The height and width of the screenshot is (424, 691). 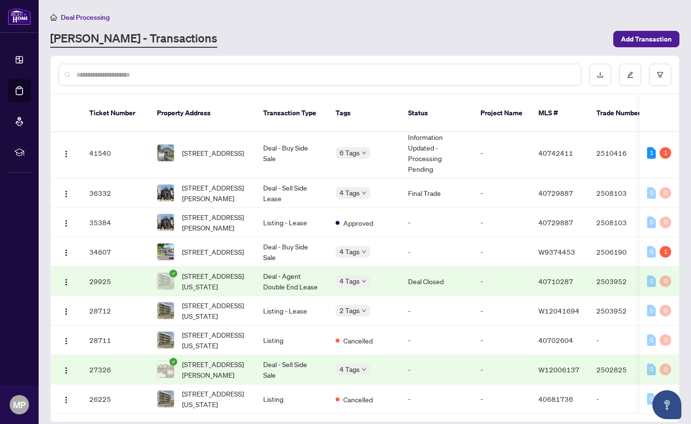 What do you see at coordinates (622, 252) in the screenshot?
I see `td: 2506190` at bounding box center [622, 252].